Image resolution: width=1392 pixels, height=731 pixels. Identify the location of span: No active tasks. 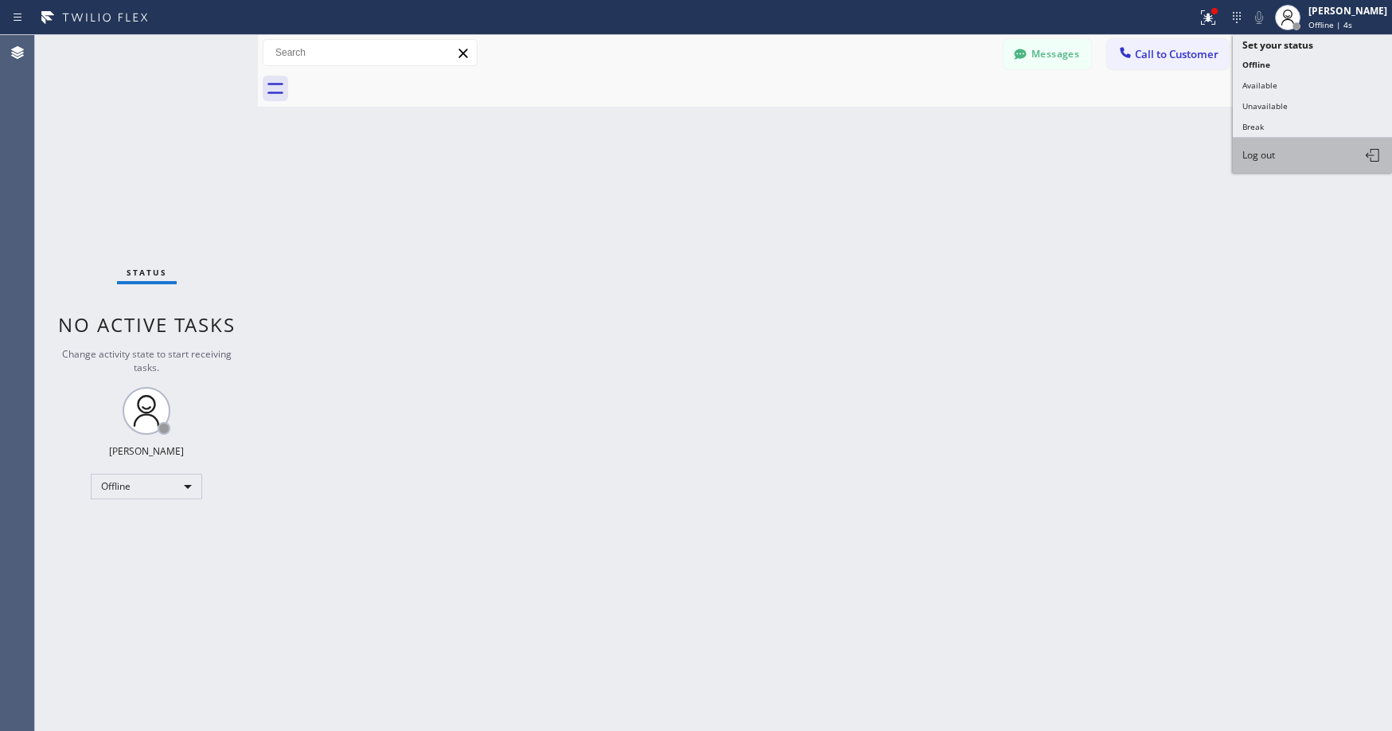
(146, 324).